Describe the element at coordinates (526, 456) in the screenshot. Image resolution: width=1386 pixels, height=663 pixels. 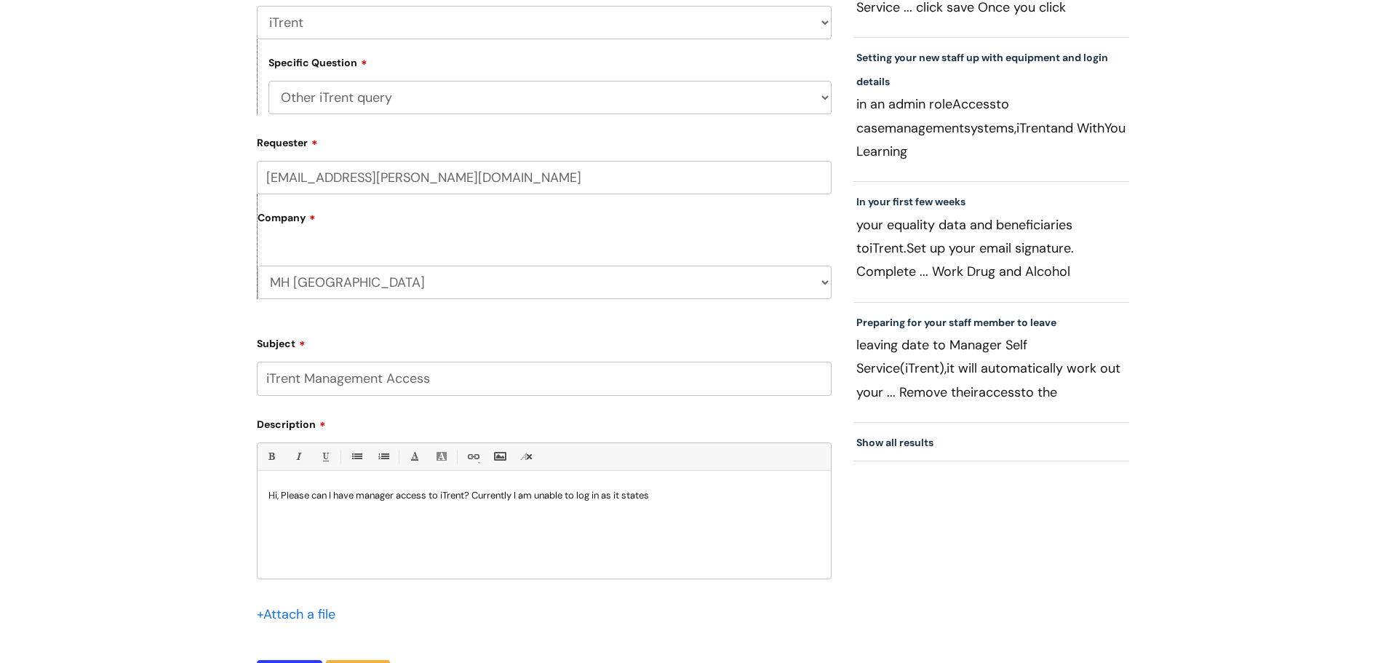
I see `a: Remove formatting (Ctrl-\)` at that location.